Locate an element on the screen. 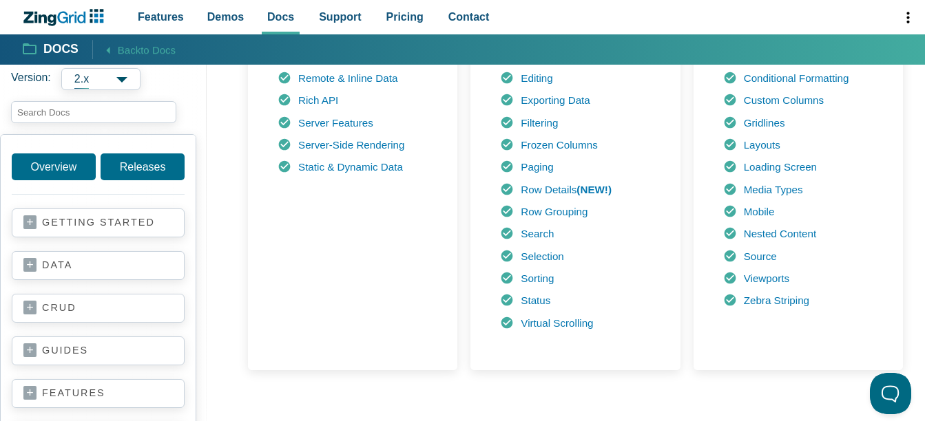 The width and height of the screenshot is (925, 421). a: Source is located at coordinates (760, 256).